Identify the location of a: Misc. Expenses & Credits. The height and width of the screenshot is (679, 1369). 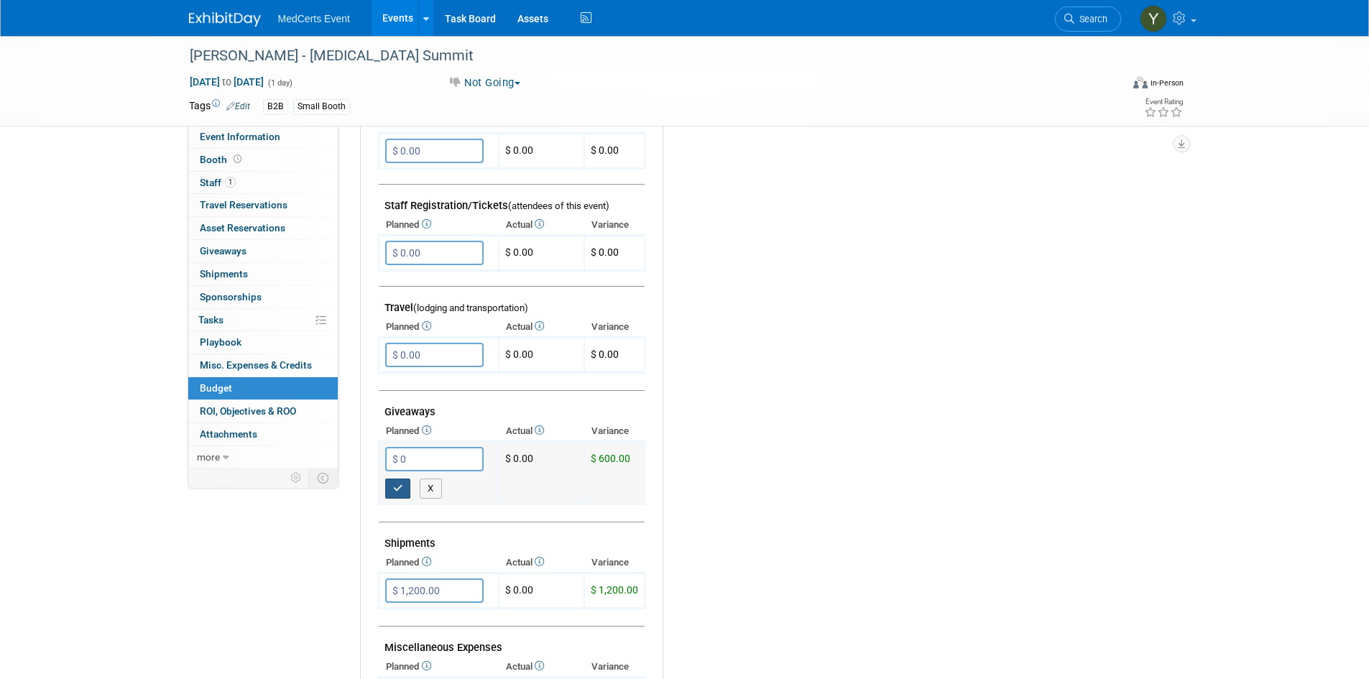
(263, 365).